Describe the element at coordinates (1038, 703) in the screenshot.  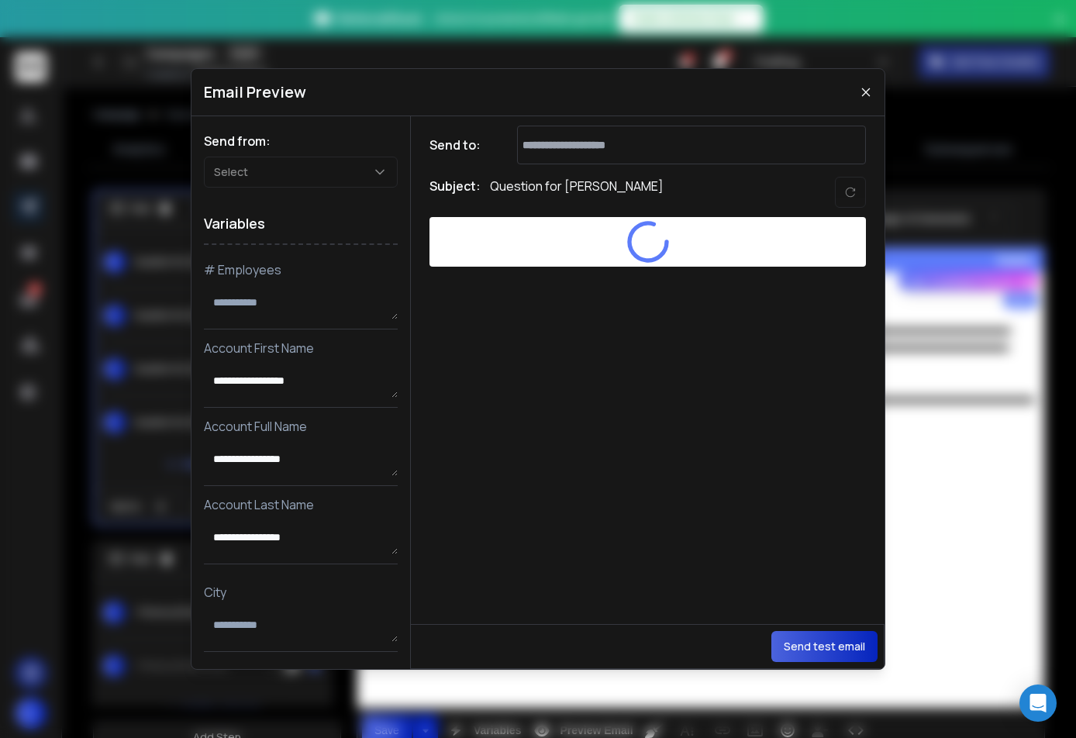
I see `div: Open Intercom Messenger` at that location.